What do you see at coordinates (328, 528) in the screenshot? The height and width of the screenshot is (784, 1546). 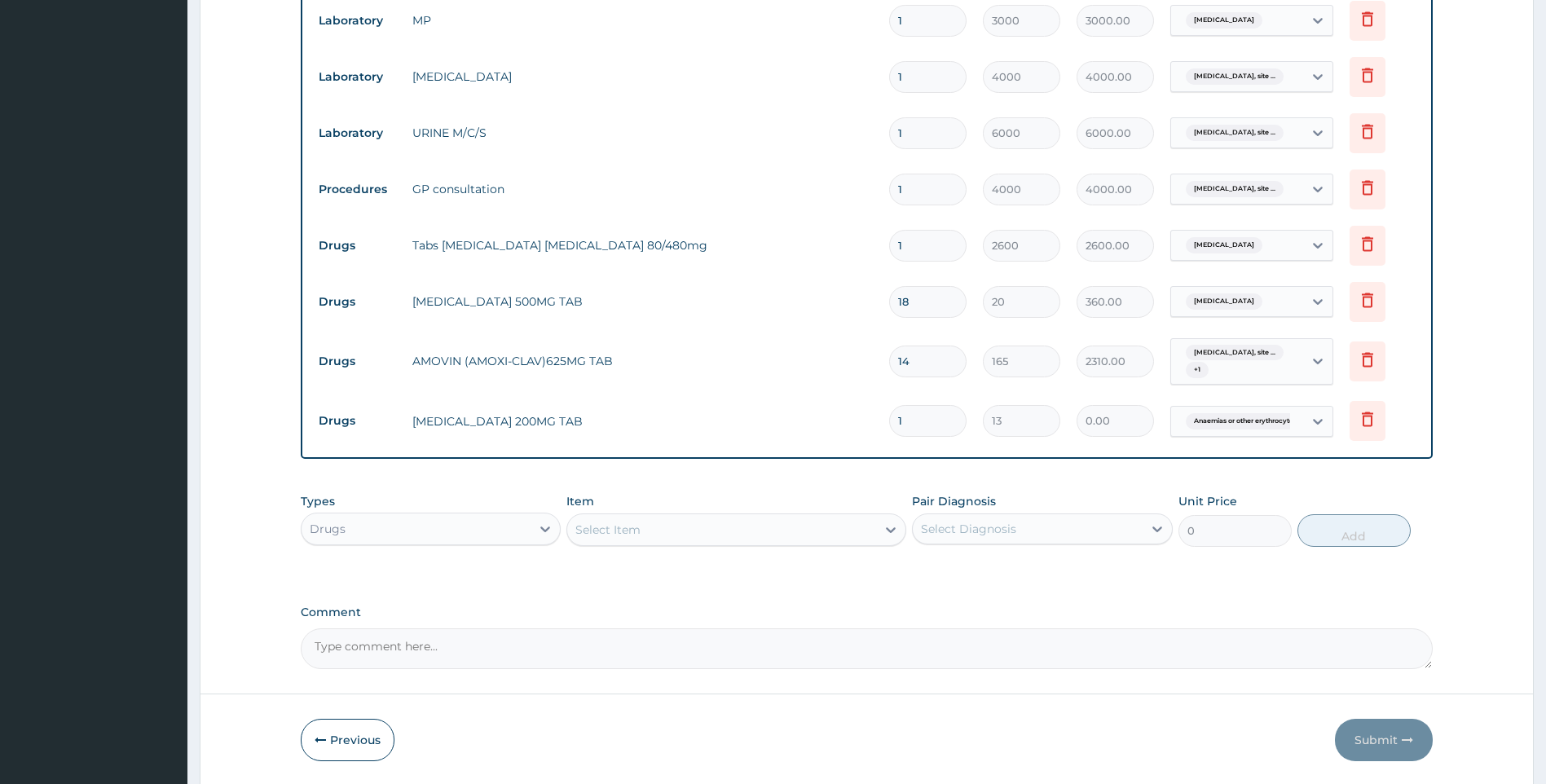 I see `div: Drugs` at bounding box center [328, 528].